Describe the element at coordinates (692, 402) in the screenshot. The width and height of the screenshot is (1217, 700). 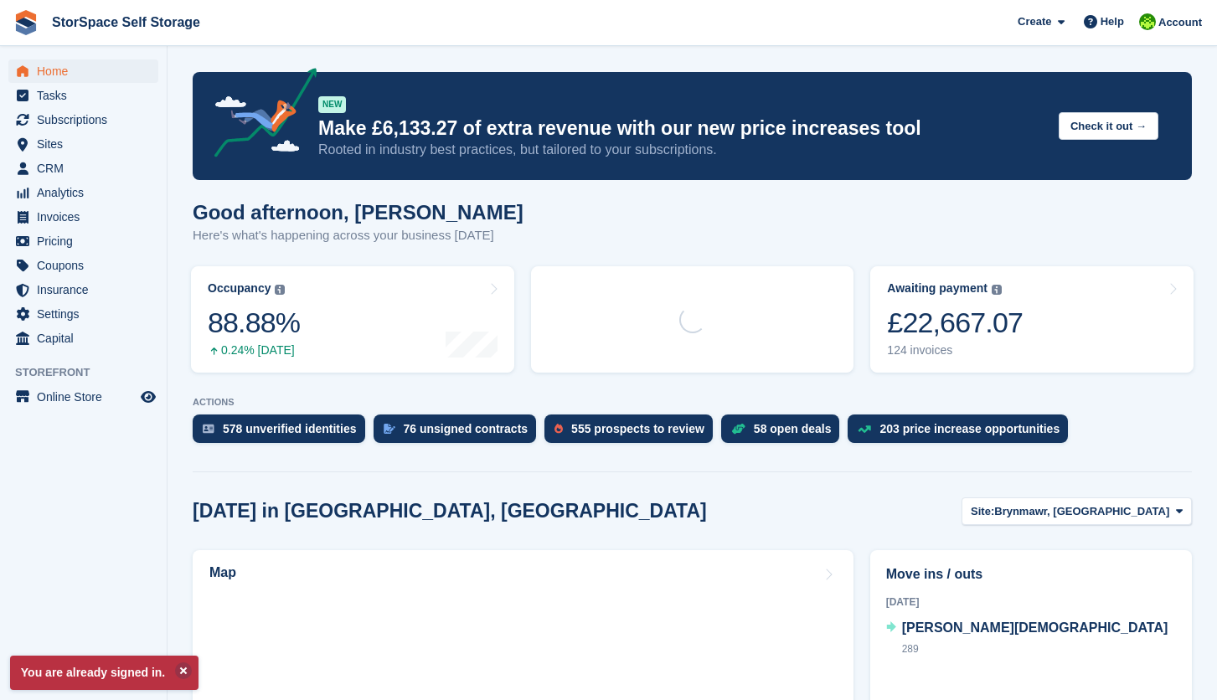
I see `p: ACTIONS` at that location.